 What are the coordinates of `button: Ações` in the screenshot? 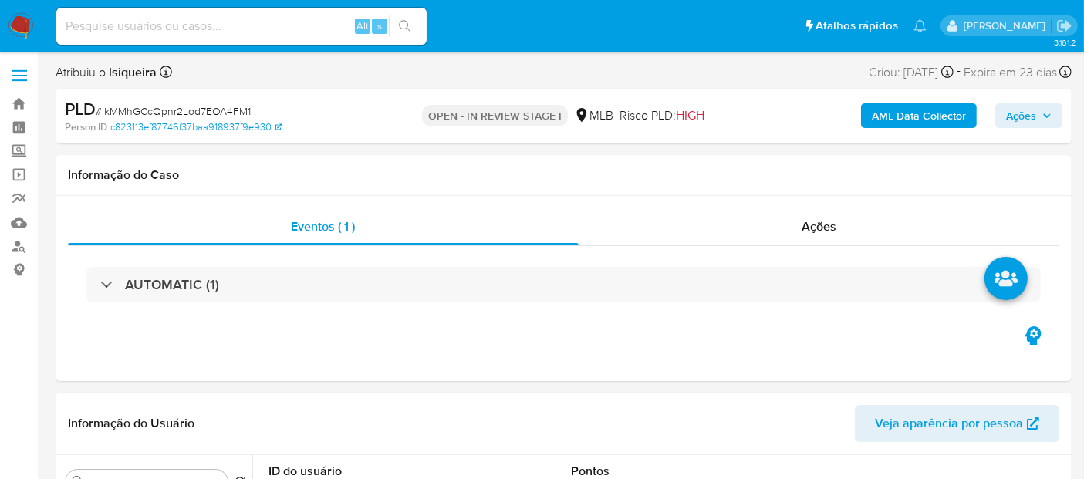 It's located at (1029, 116).